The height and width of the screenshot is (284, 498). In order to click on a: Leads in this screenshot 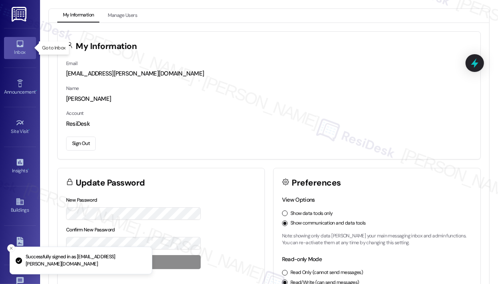, I will do `click(20, 245)`.